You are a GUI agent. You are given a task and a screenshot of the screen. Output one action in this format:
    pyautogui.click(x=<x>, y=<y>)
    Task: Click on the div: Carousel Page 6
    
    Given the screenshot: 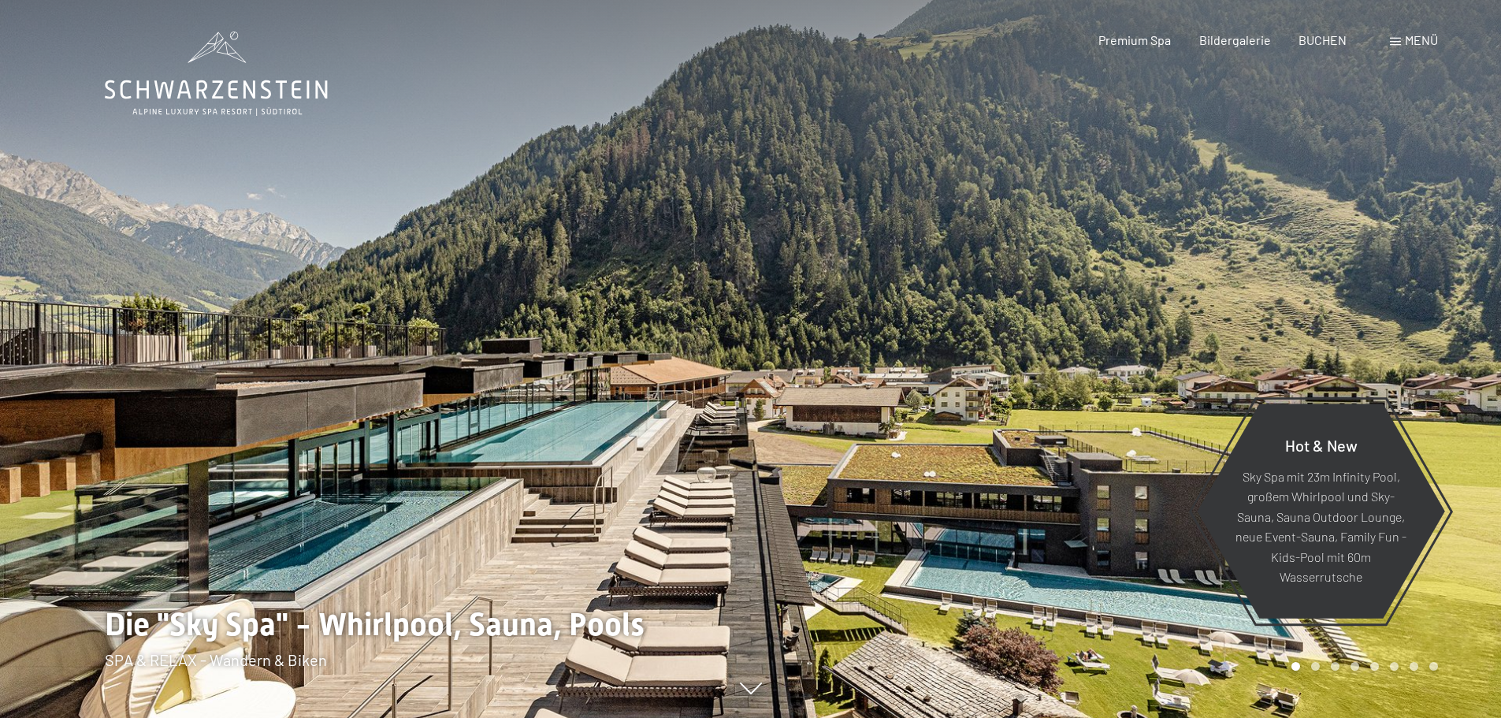 What is the action you would take?
    pyautogui.click(x=1394, y=666)
    